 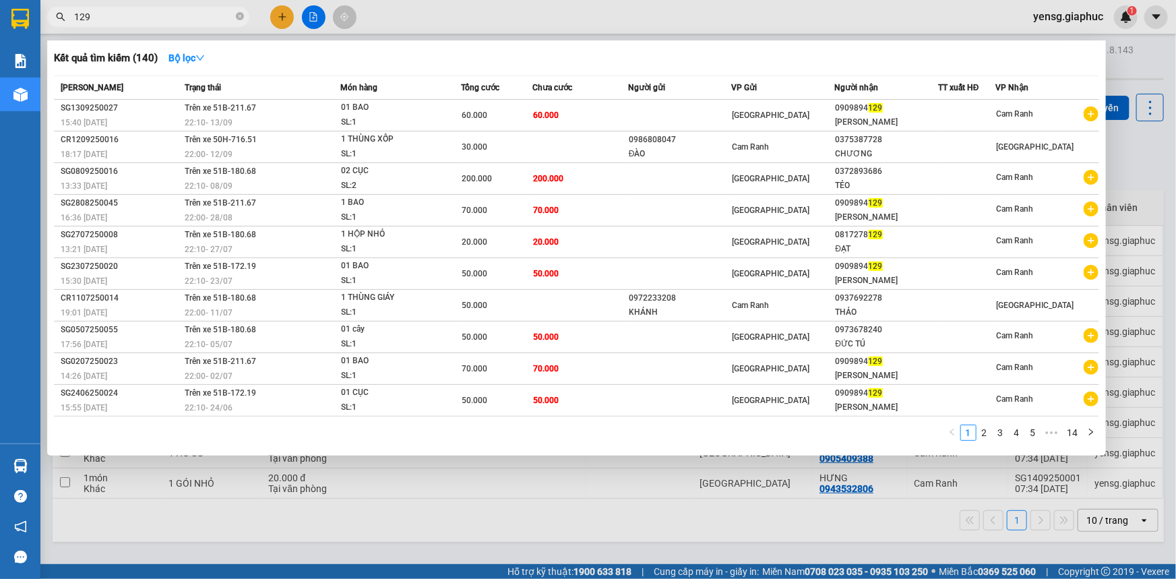 What do you see at coordinates (208, 344) in the screenshot?
I see `span: 22:10 - 05/07` at bounding box center [208, 344].